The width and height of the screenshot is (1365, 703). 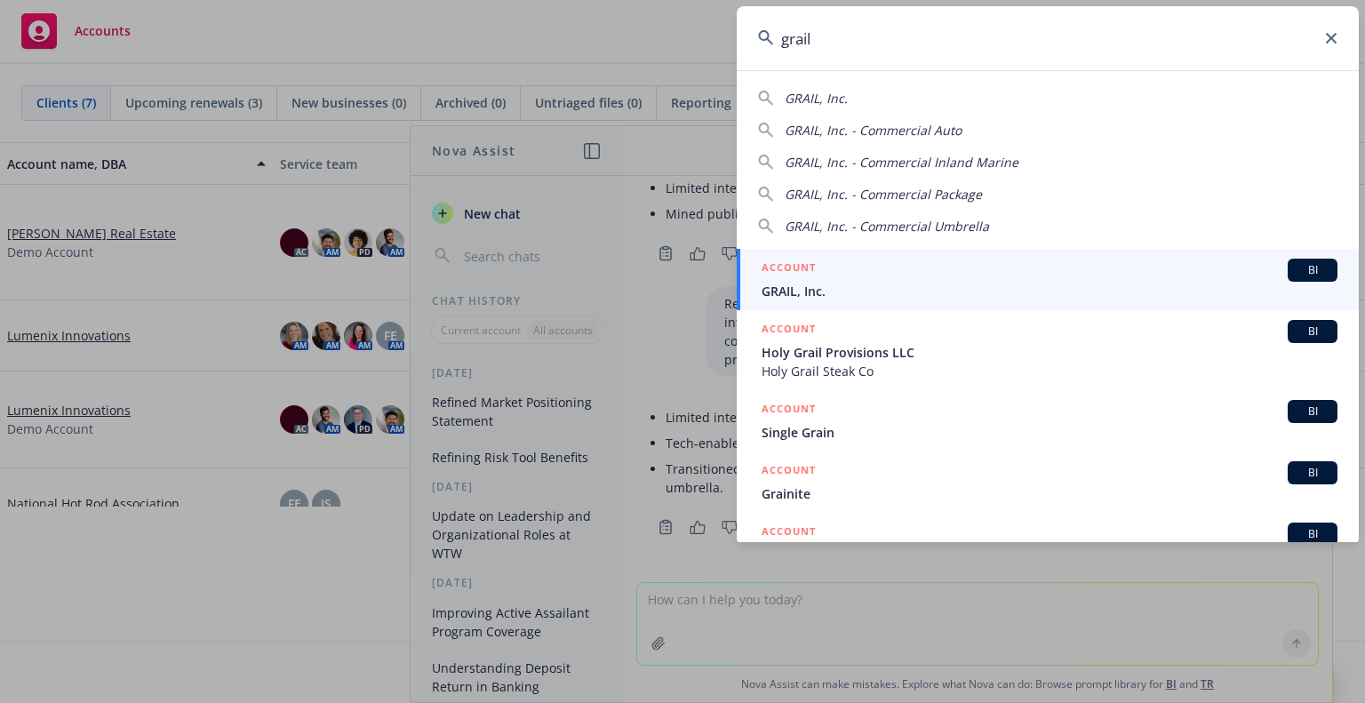 What do you see at coordinates (1048, 543) in the screenshot?
I see `a: ACCOUNTBI` at bounding box center [1048, 543].